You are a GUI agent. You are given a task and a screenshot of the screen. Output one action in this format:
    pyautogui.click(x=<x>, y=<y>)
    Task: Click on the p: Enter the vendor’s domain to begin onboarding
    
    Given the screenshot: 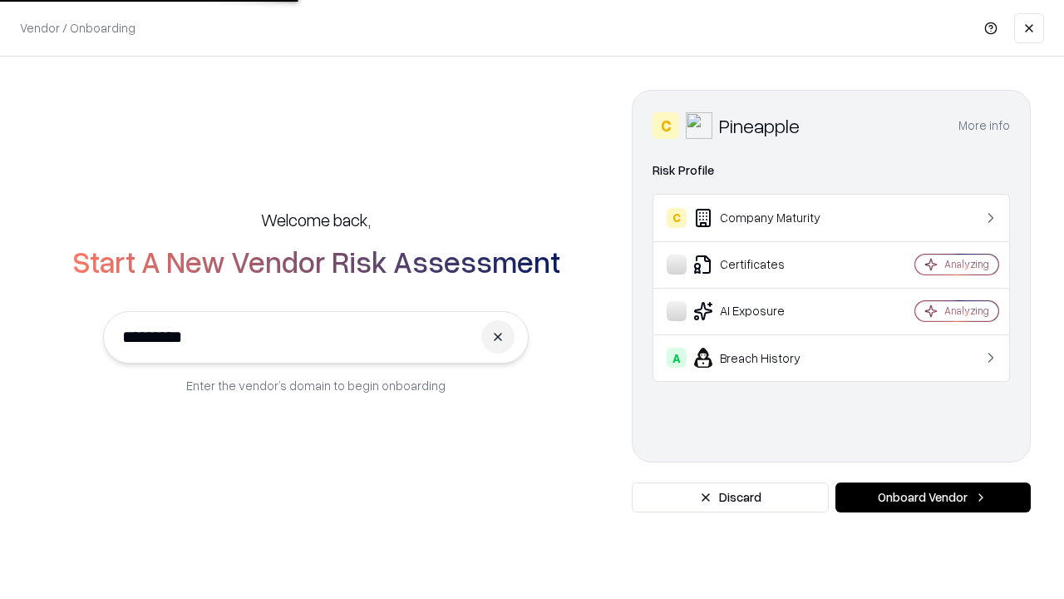 What is the action you would take?
    pyautogui.click(x=316, y=385)
    